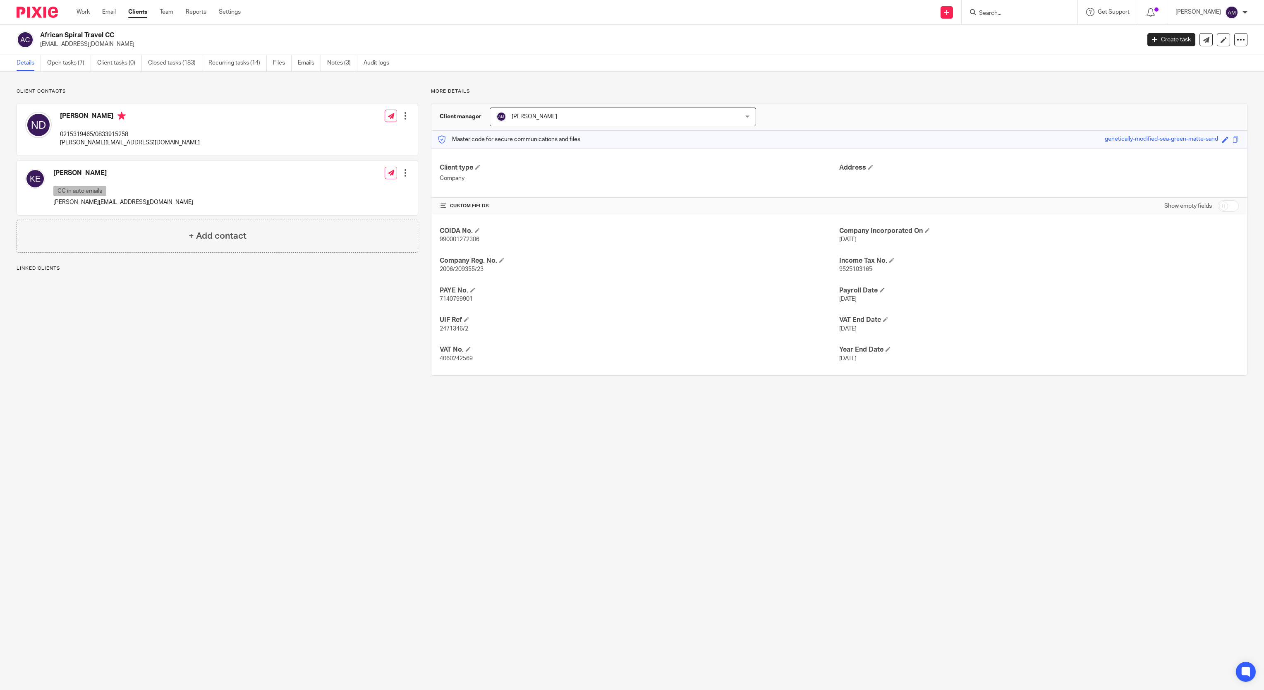  What do you see at coordinates (639, 231) in the screenshot?
I see `h4: COIDA No.` at bounding box center [639, 231].